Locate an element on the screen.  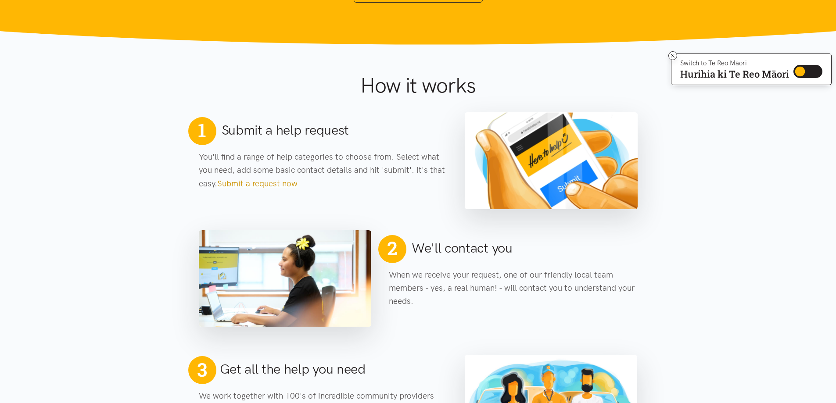
p: Switch to Te Reo Māori is located at coordinates (735, 63).